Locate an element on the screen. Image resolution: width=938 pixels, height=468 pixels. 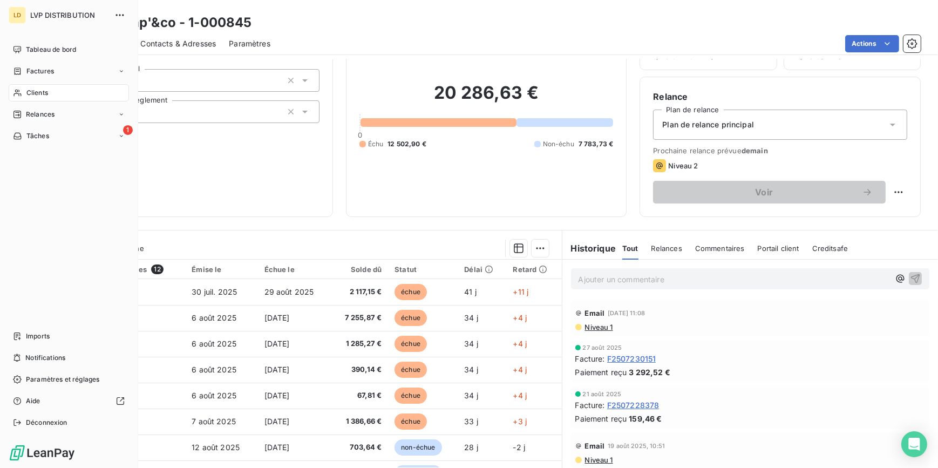
a: Aide is located at coordinates (69, 401).